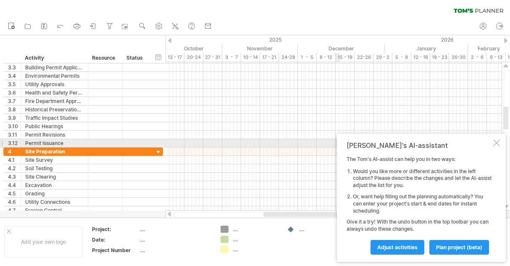 This screenshot has height=266, width=510. Describe the element at coordinates (440, 57) in the screenshot. I see `div: 19 - 23` at that location.